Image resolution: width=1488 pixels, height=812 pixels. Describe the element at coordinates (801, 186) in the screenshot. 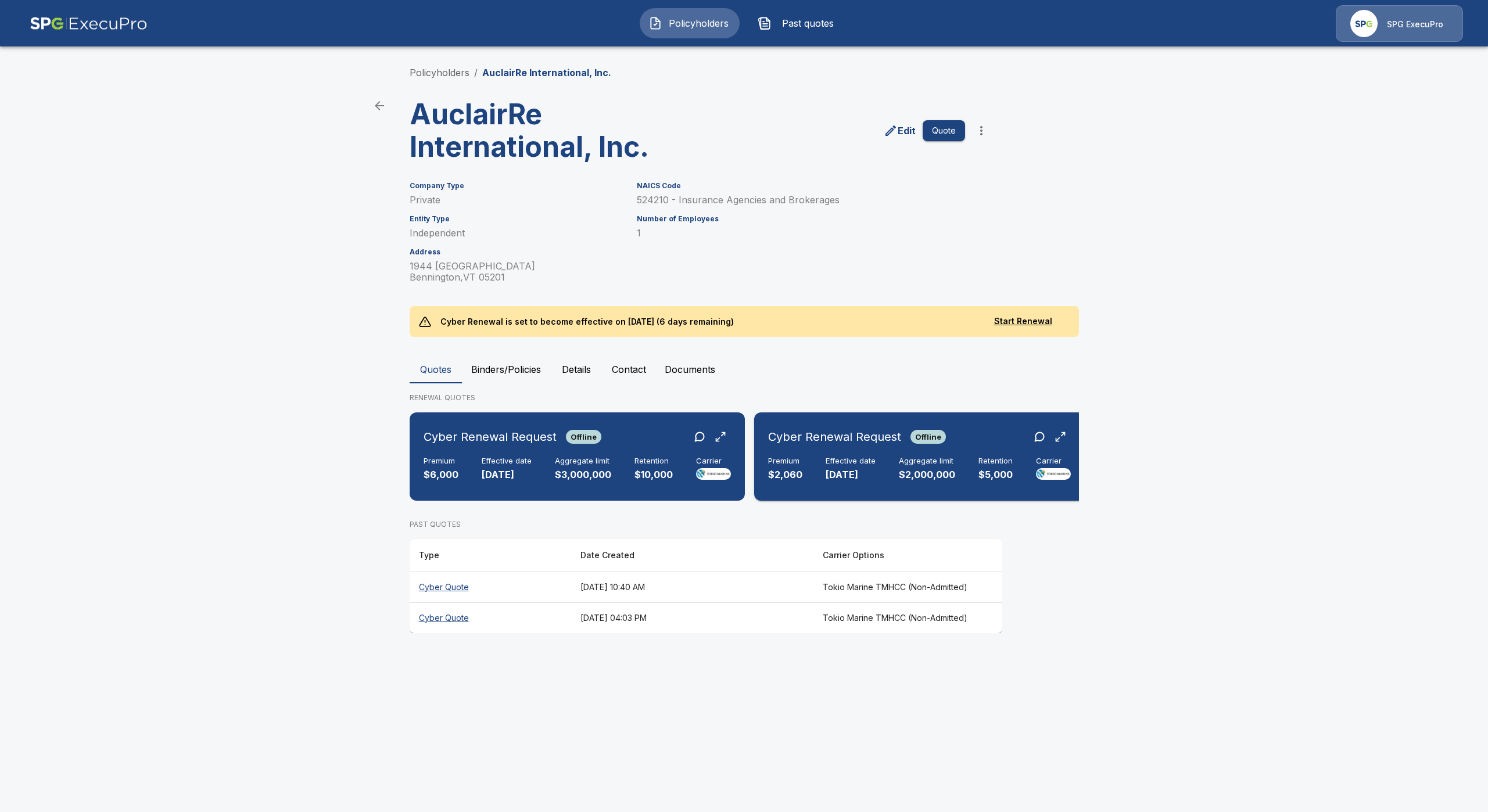

I see `h6: NAICS Code` at that location.